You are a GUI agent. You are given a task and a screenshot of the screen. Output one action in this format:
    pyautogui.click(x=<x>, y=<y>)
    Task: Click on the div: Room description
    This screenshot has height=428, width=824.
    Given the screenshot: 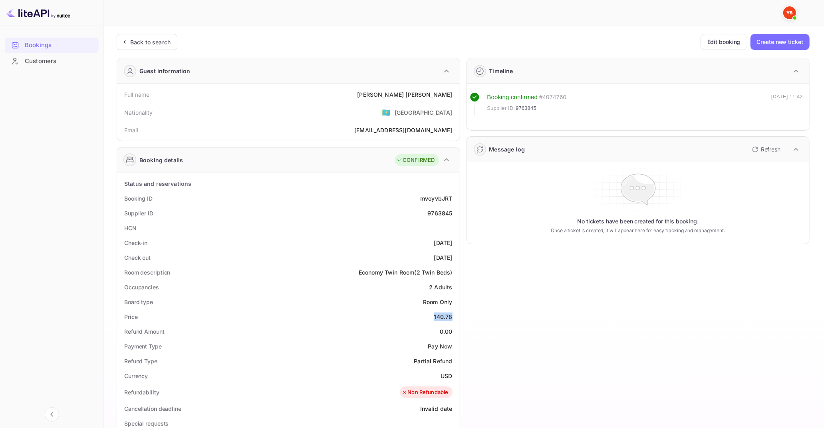 What is the action you would take?
    pyautogui.click(x=147, y=272)
    